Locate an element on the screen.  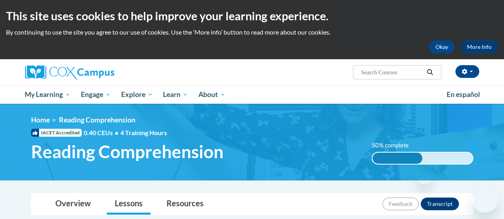
img: Cox Campus is located at coordinates (70, 72).